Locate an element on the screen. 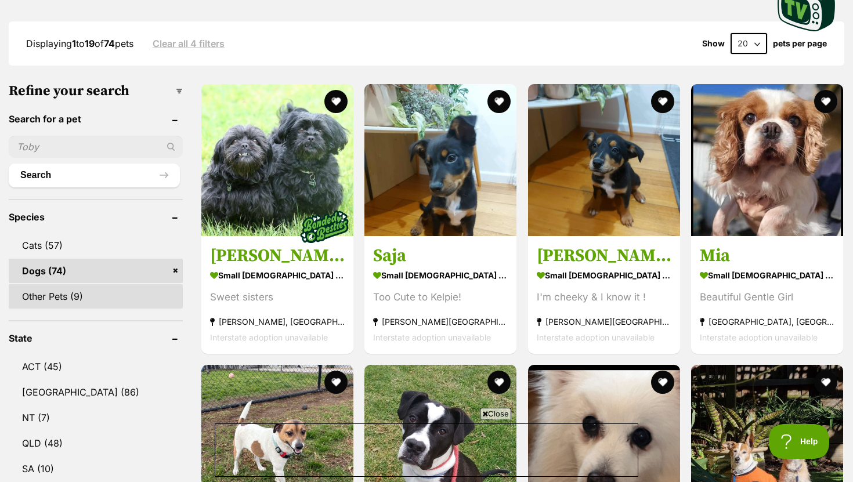 The height and width of the screenshot is (482, 853). h3: Refine your search is located at coordinates (96, 91).